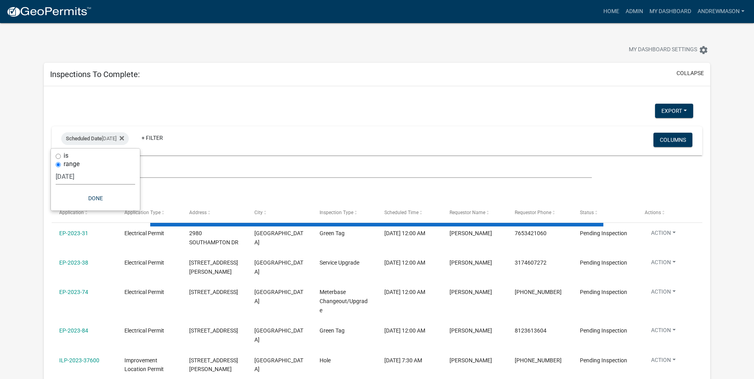  I want to click on datatable-header-cell: Application Type, so click(149, 213).